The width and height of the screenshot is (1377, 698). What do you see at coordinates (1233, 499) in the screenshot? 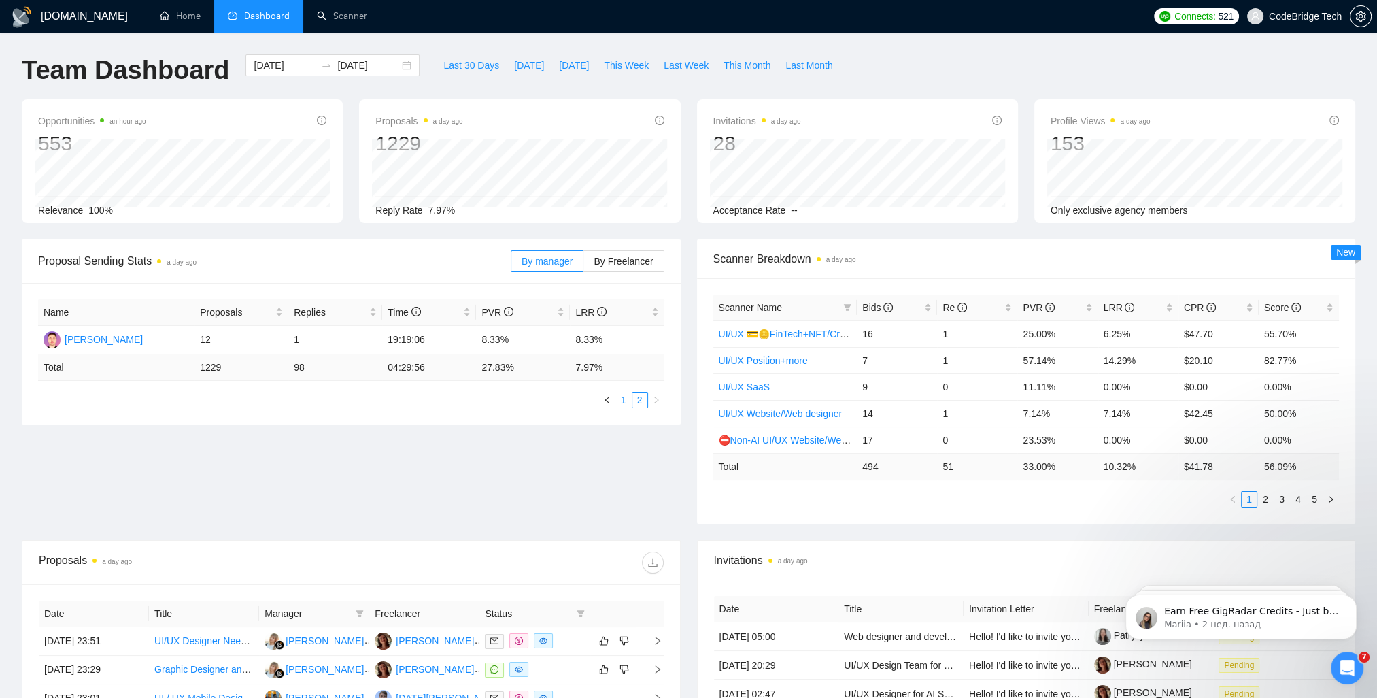
I see `li: Previous Page` at bounding box center [1233, 499].